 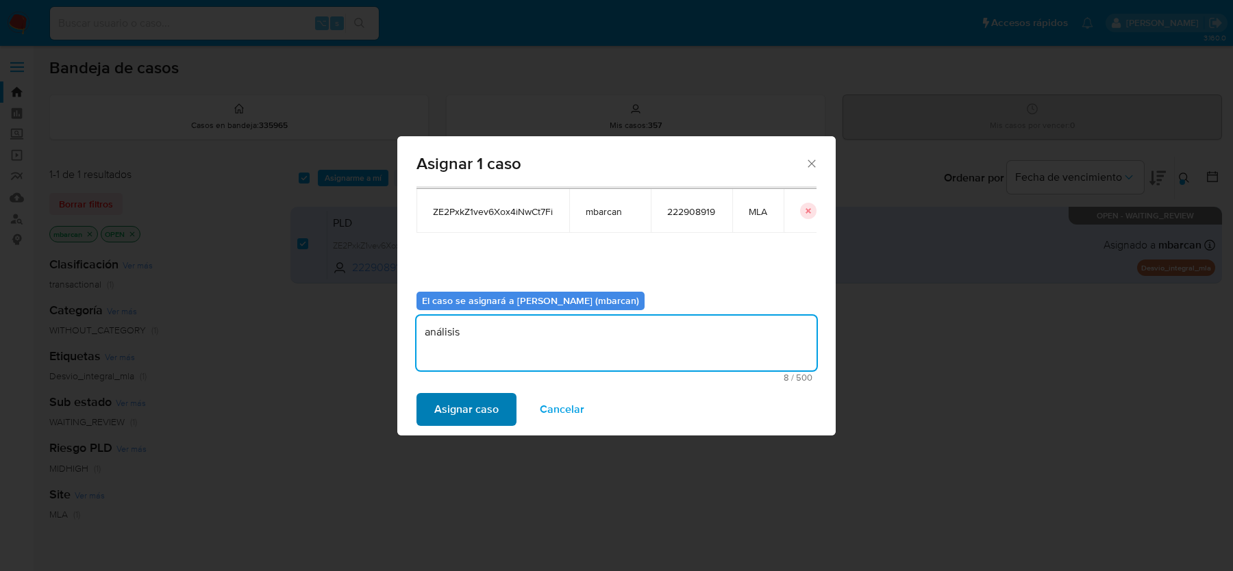 What do you see at coordinates (616, 343) in the screenshot?
I see `textarea: análisis` at bounding box center [616, 343].